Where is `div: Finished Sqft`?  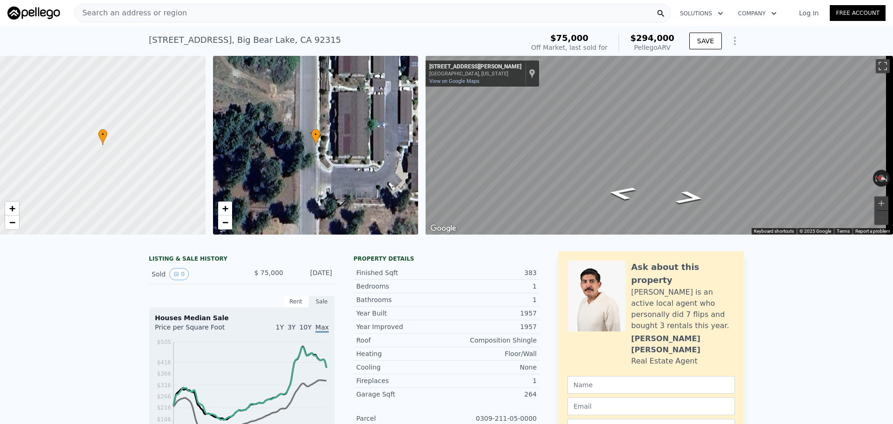 div: Finished Sqft is located at coordinates (401, 273).